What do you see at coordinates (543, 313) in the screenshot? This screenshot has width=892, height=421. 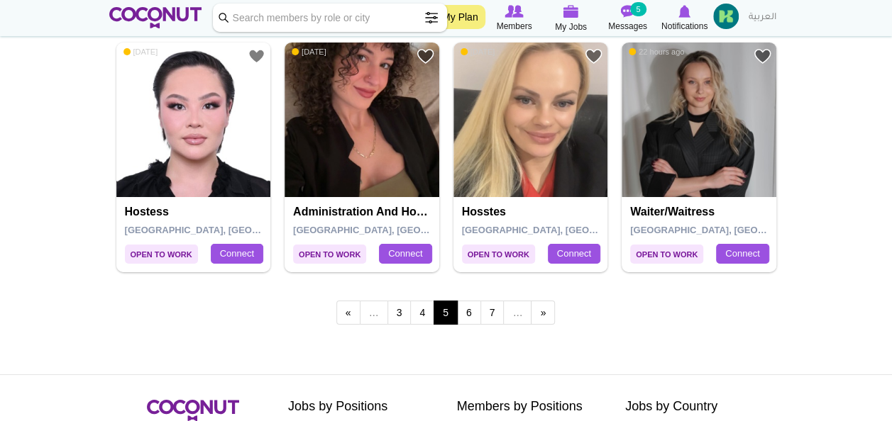 I see `a: next ›` at bounding box center [543, 313].